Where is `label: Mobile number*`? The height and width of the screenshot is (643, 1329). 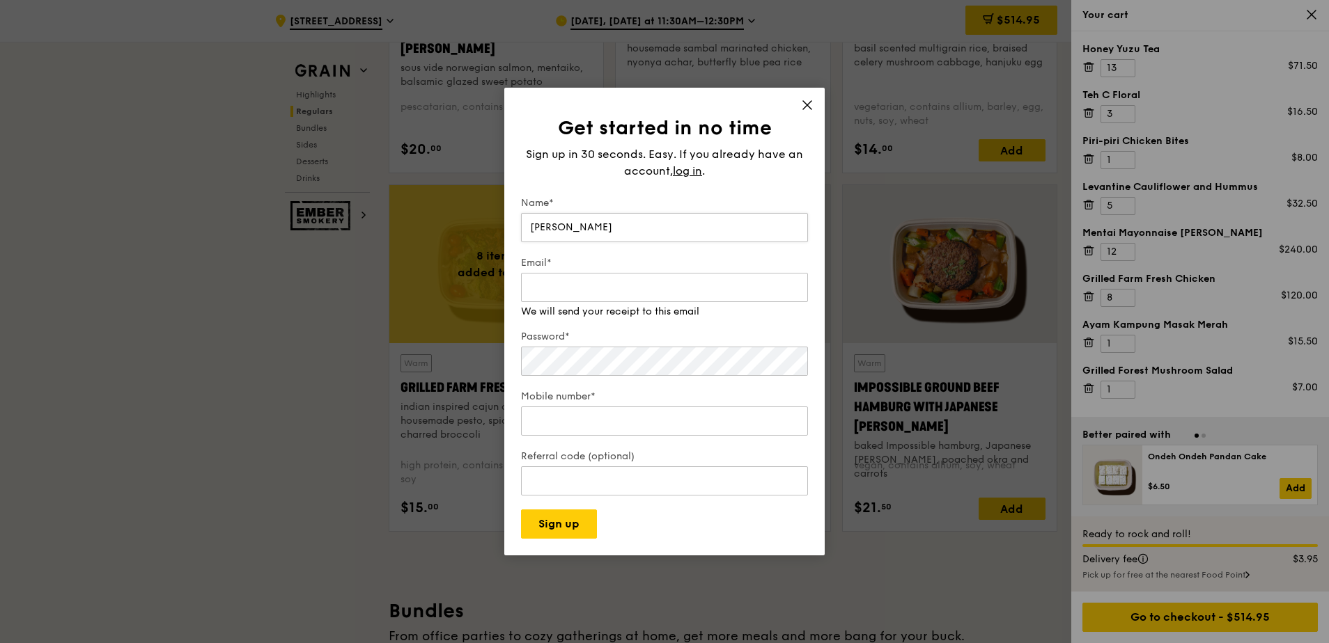 label: Mobile number* is located at coordinates (664, 397).